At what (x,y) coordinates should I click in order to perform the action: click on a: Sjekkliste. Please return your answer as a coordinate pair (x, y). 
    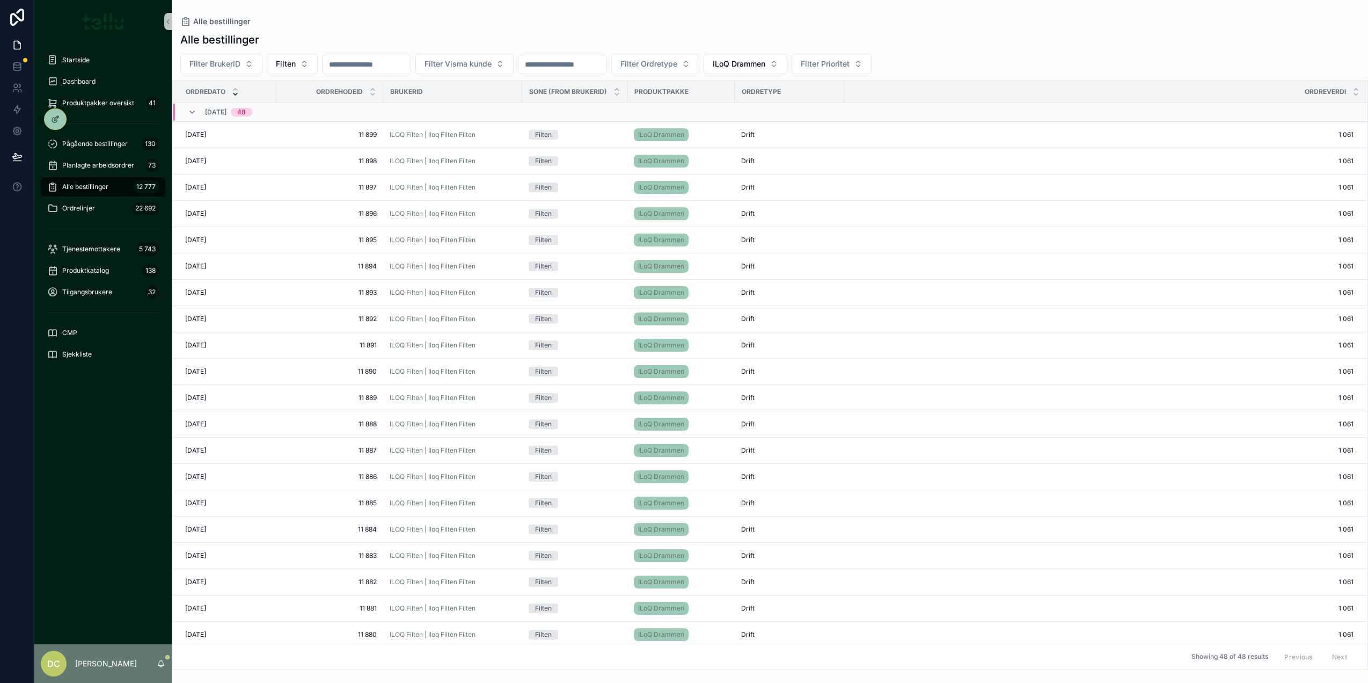
    Looking at the image, I should click on (103, 354).